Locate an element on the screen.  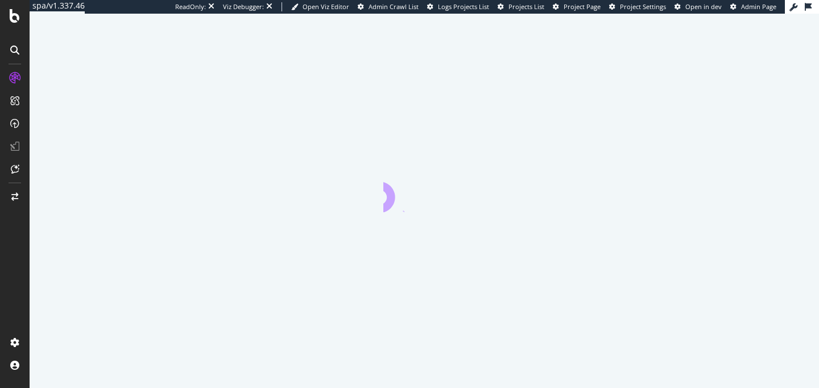
span: Open in dev is located at coordinates (704, 6).